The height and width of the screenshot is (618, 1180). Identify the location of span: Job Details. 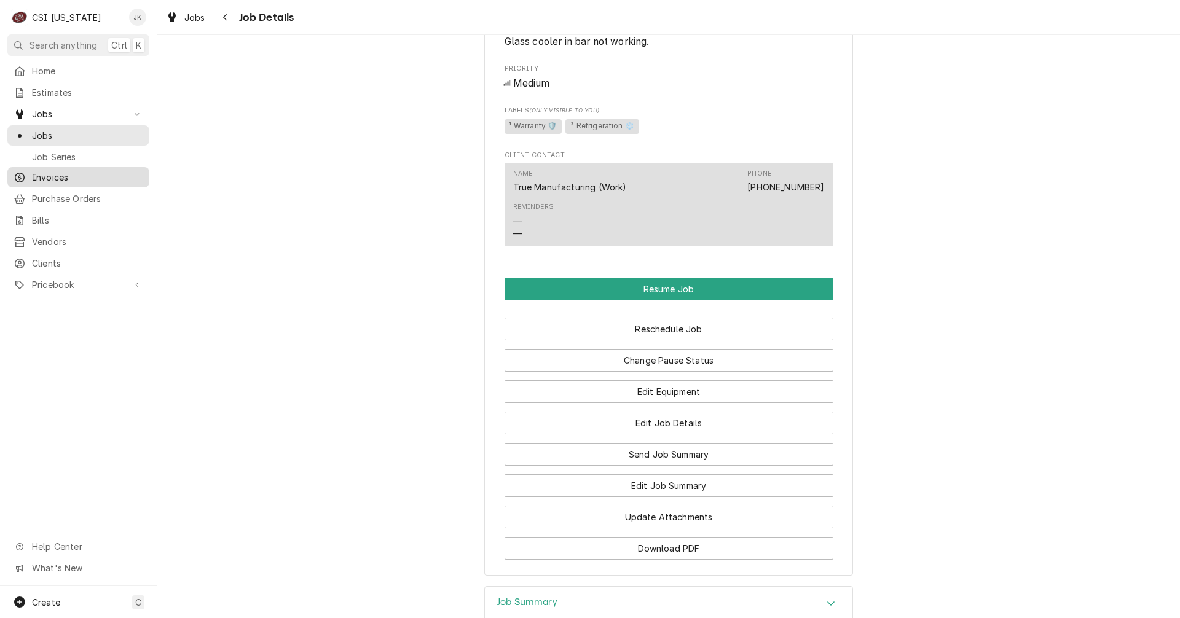
(265, 17).